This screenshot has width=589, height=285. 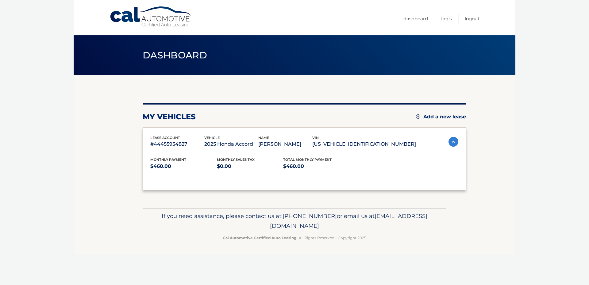 I want to click on a: Dashboard, so click(x=416, y=18).